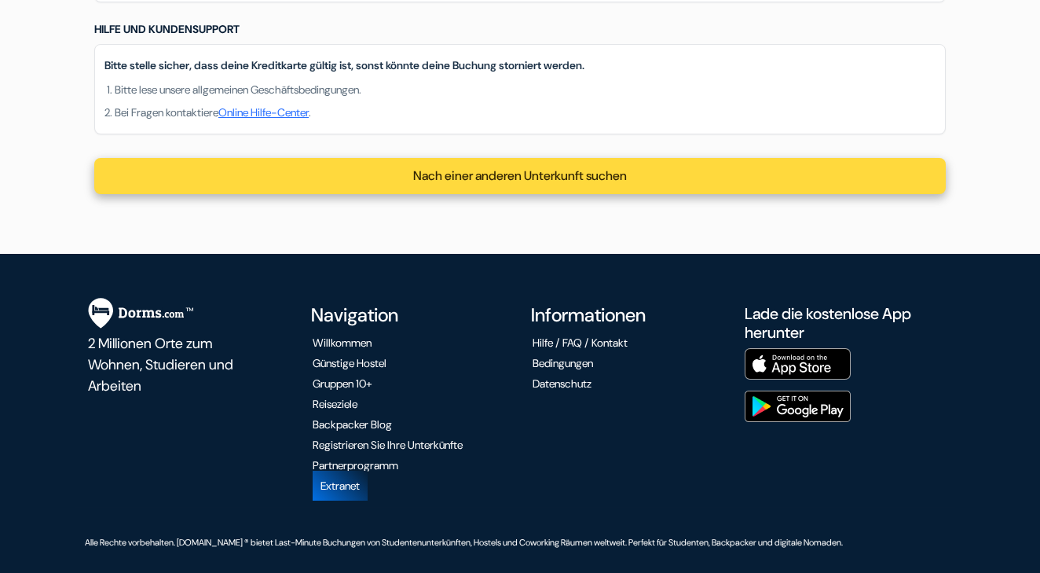 Image resolution: width=1040 pixels, height=573 pixels. I want to click on a: Gruppen 10+, so click(343, 383).